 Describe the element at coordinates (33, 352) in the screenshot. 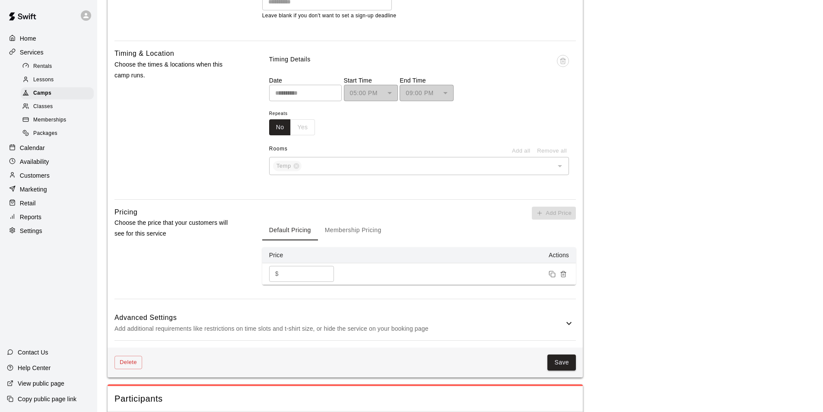

I see `p: Contact Us` at that location.